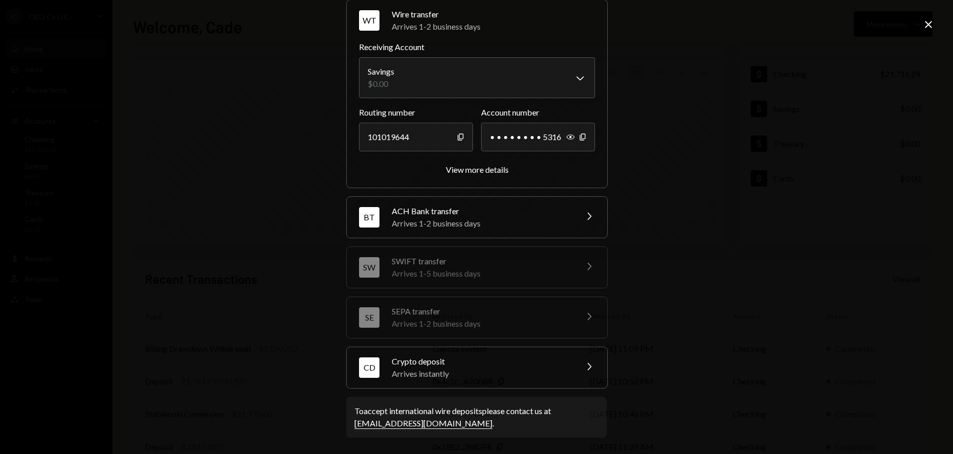 Image resolution: width=953 pixels, height=454 pixels. What do you see at coordinates (481, 373) in the screenshot?
I see `div: Arrives instantly` at bounding box center [481, 373].